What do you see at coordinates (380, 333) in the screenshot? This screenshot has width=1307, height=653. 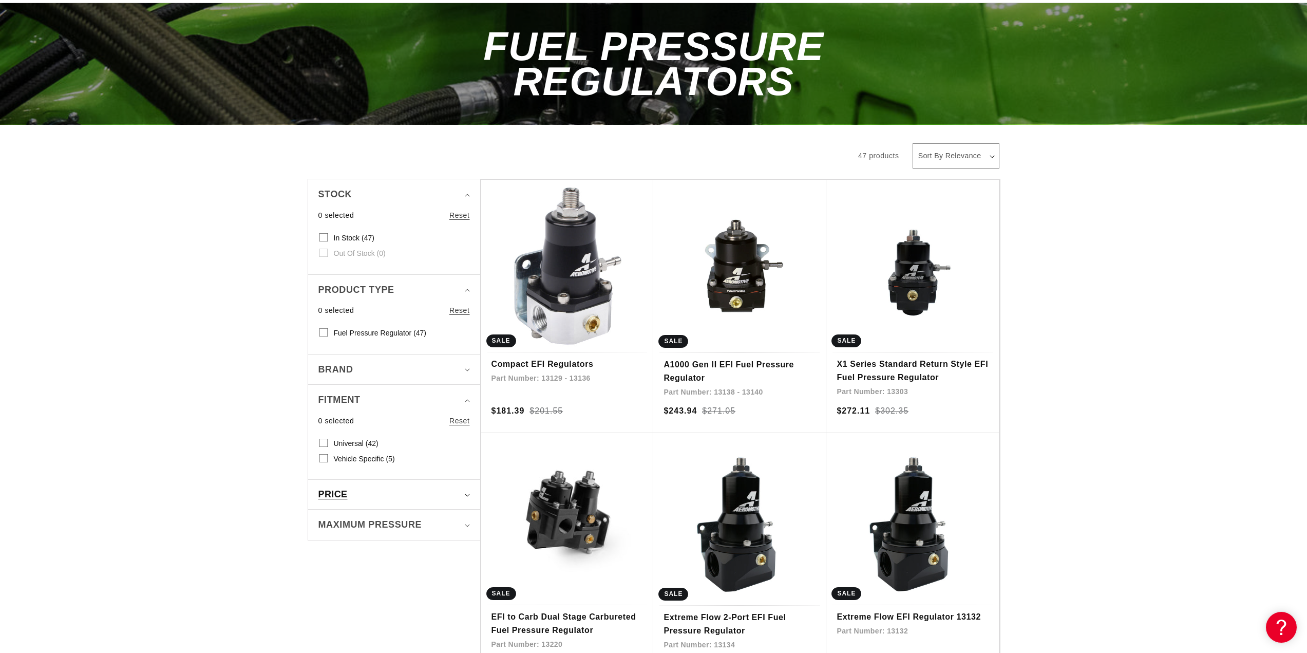 I see `span: Fuel Pressure Regulator (47)` at bounding box center [380, 333].